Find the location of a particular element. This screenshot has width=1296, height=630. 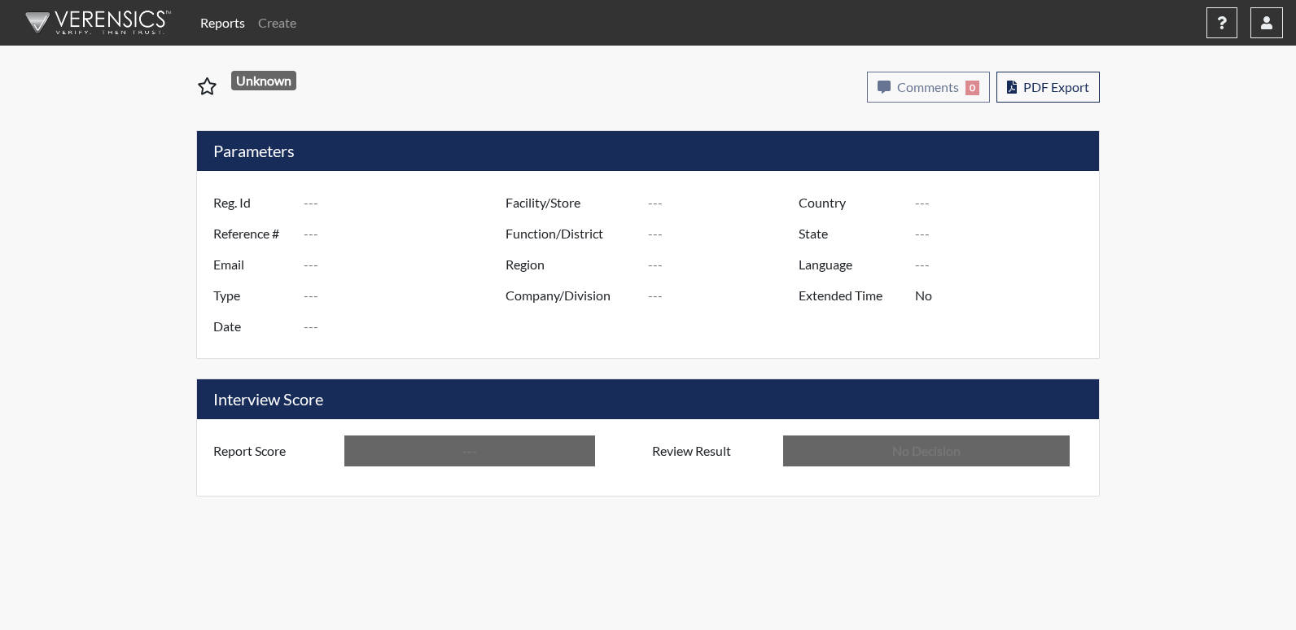

label: Report Score is located at coordinates (273, 451).